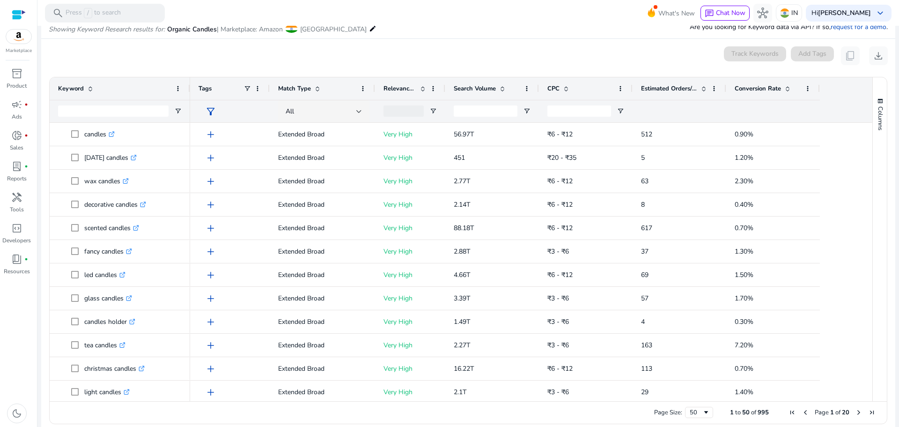 The height and width of the screenshot is (427, 899). I want to click on mat-icon: edit, so click(373, 29).